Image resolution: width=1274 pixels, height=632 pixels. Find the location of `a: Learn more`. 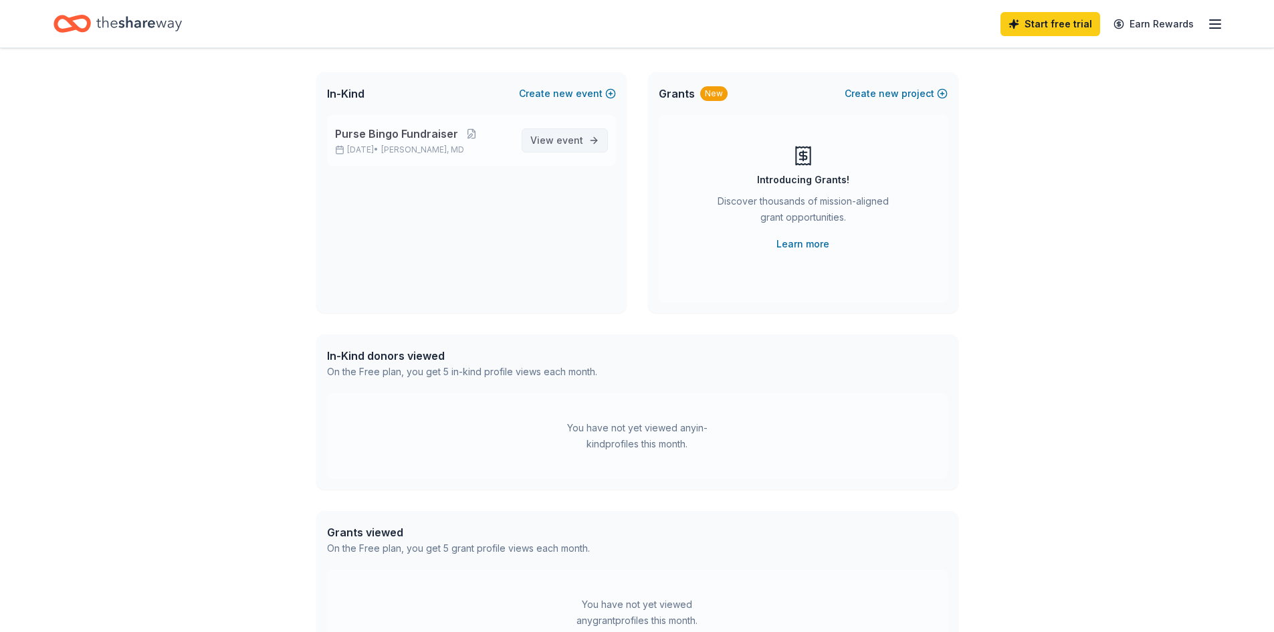

a: Learn more is located at coordinates (803, 244).